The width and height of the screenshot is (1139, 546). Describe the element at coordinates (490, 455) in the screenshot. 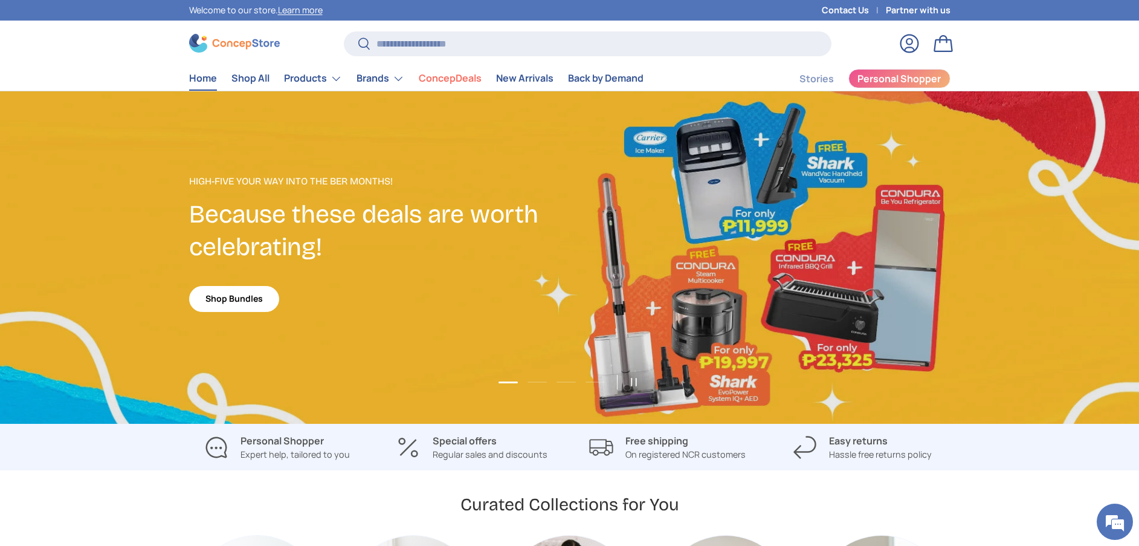

I see `p: Regular sales and discounts` at that location.